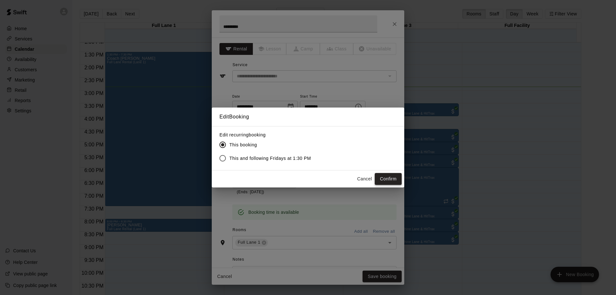 The width and height of the screenshot is (616, 295). What do you see at coordinates (270, 158) in the screenshot?
I see `span: This and following Fridays at 1:30 PM` at bounding box center [270, 158].